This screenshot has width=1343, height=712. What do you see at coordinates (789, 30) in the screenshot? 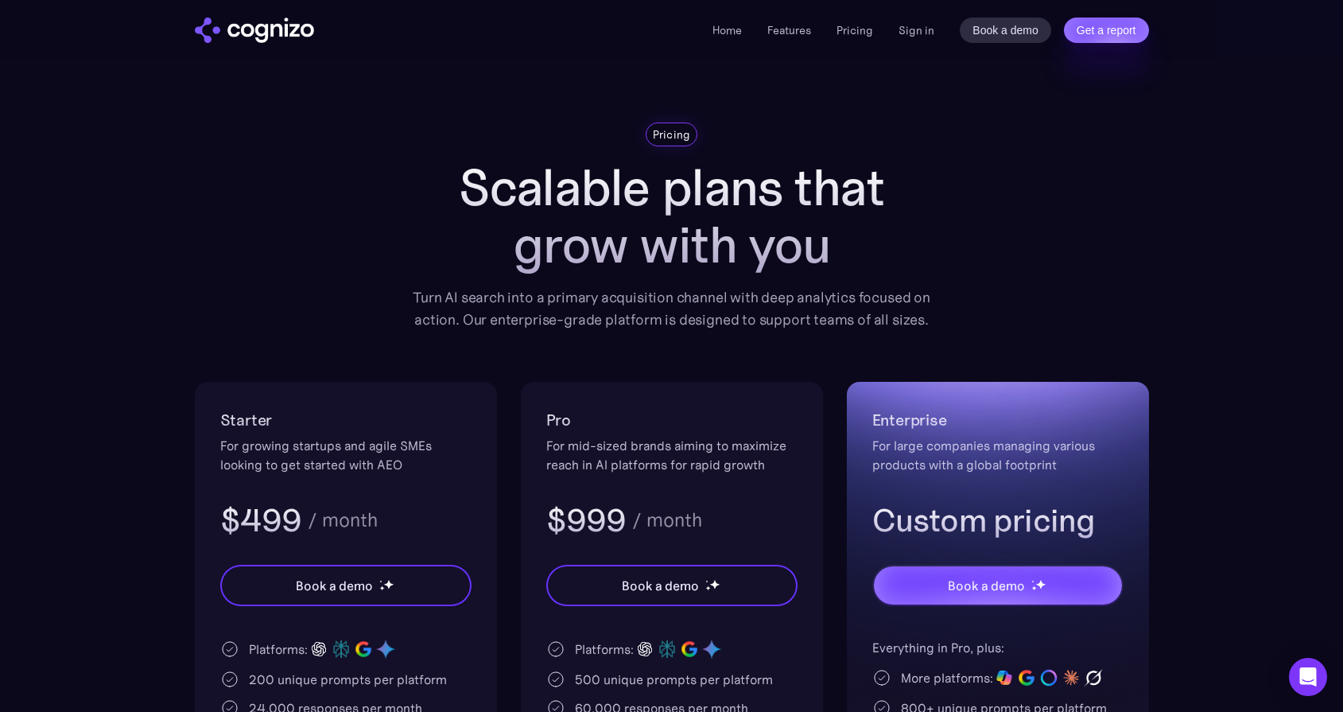
I see `a: Features` at bounding box center [789, 30].